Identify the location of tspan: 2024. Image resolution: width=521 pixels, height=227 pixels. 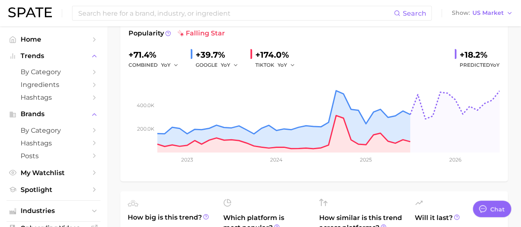
(277, 159).